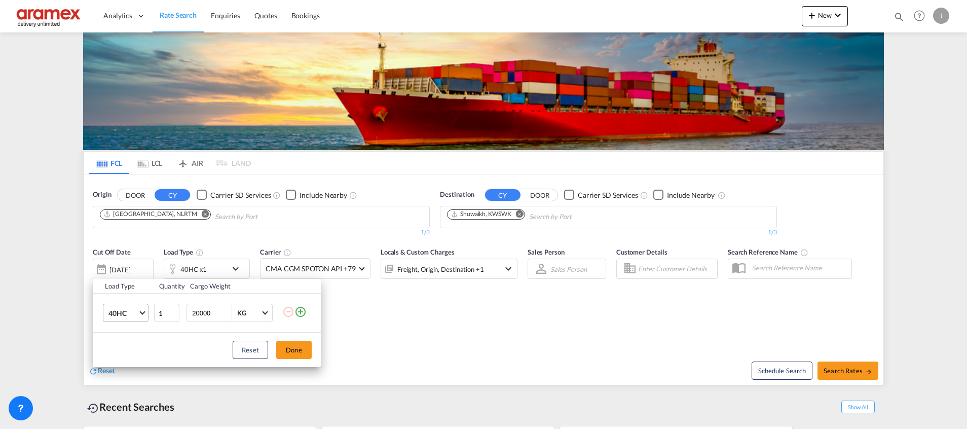 The image size is (967, 429). I want to click on div: Cargo Weight, so click(233, 286).